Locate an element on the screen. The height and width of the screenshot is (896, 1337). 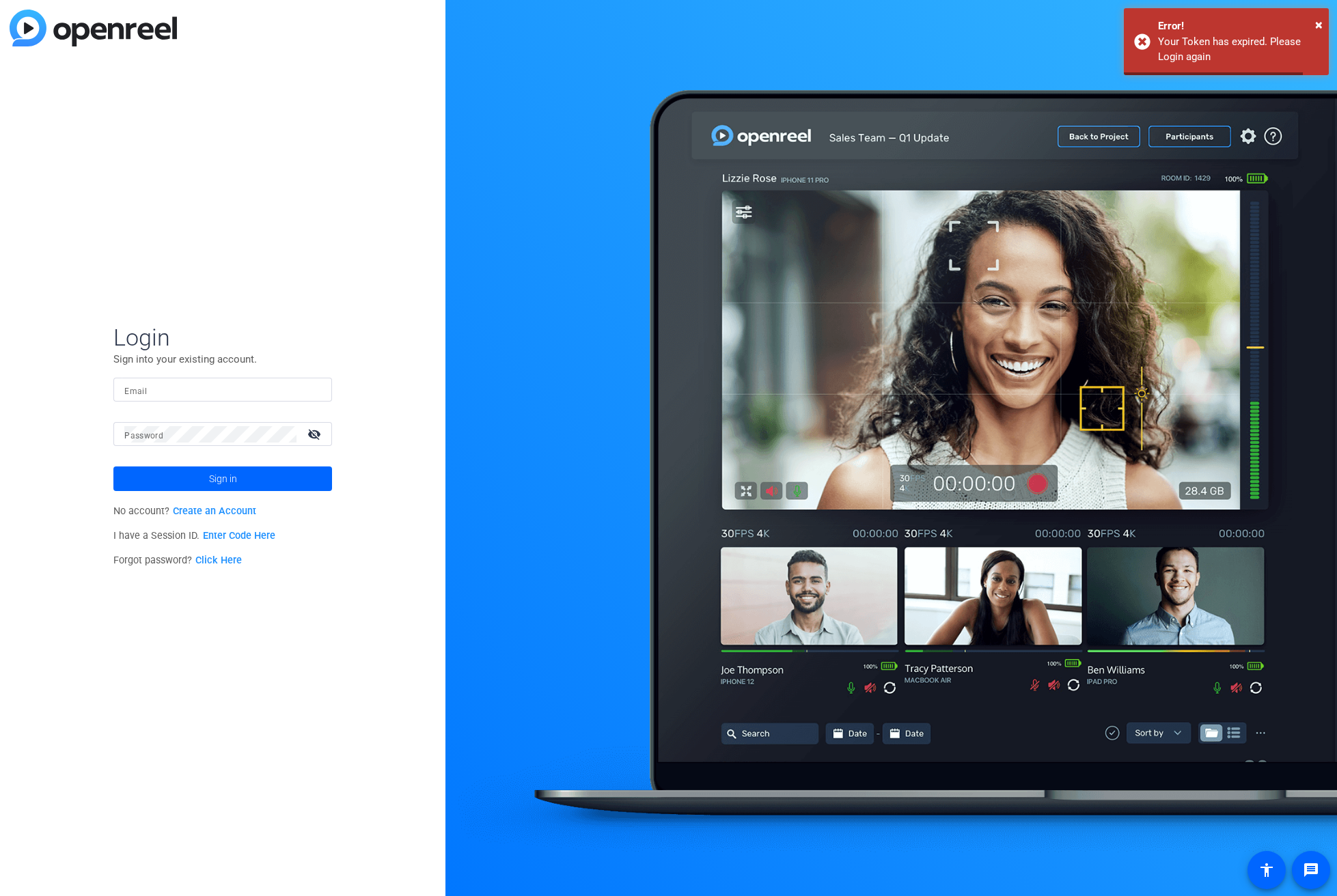
button: Close is located at coordinates (1319, 25).